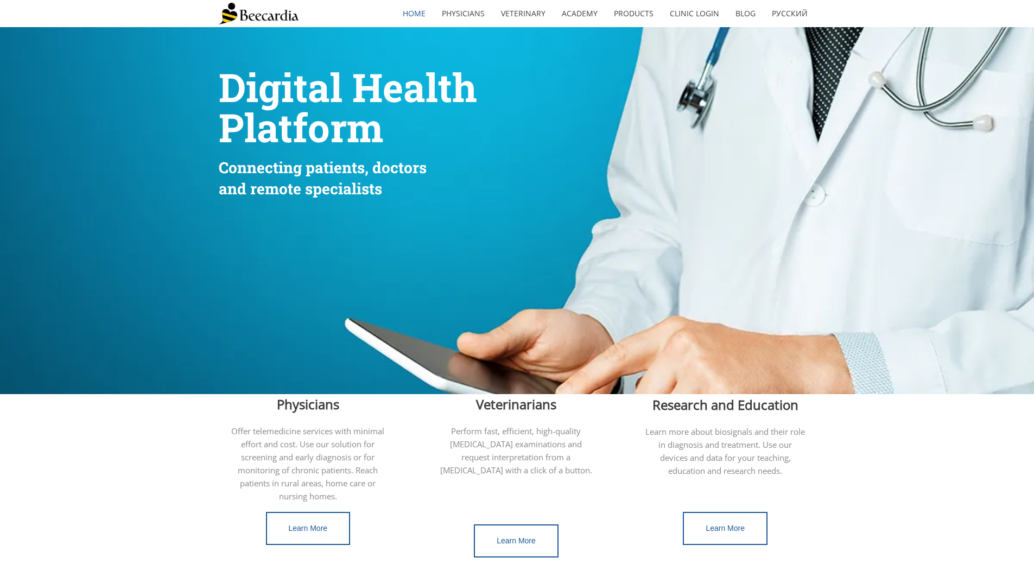 The width and height of the screenshot is (1034, 564). What do you see at coordinates (745, 14) in the screenshot?
I see `a: Blog` at bounding box center [745, 14].